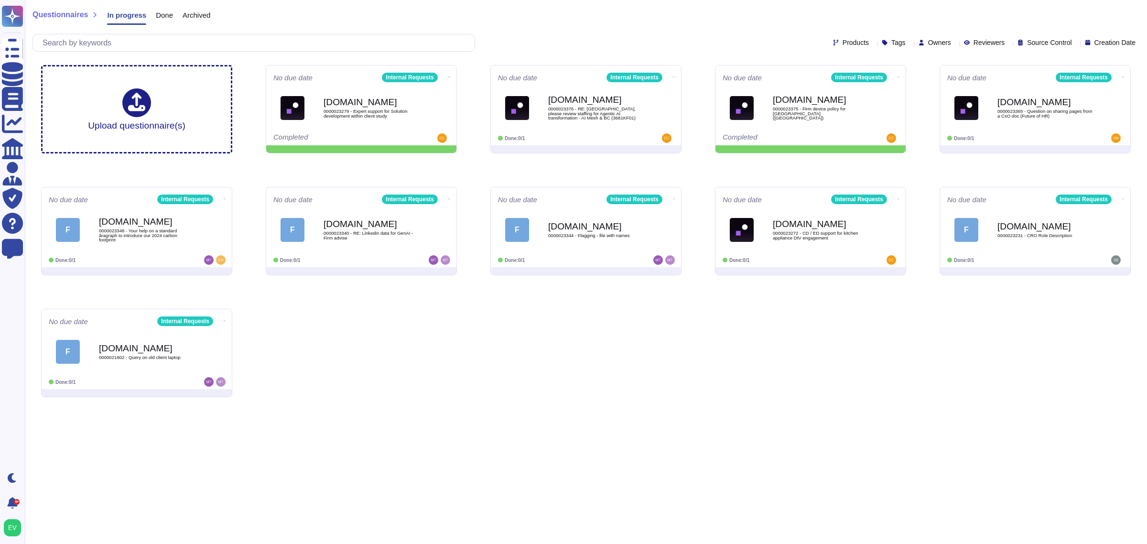 The width and height of the screenshot is (1147, 544). What do you see at coordinates (164, 15) in the screenshot?
I see `span: Done` at bounding box center [164, 15].